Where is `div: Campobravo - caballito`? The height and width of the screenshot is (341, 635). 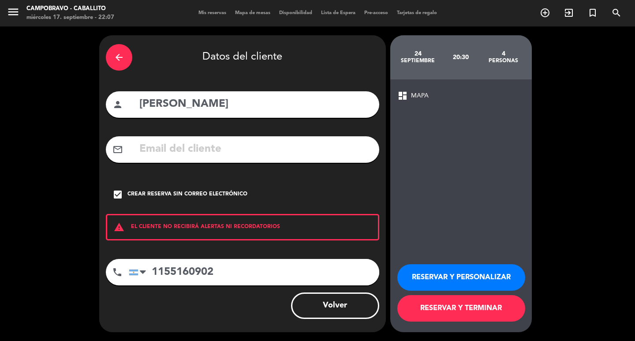 div: Campobravo - caballito is located at coordinates (70, 9).